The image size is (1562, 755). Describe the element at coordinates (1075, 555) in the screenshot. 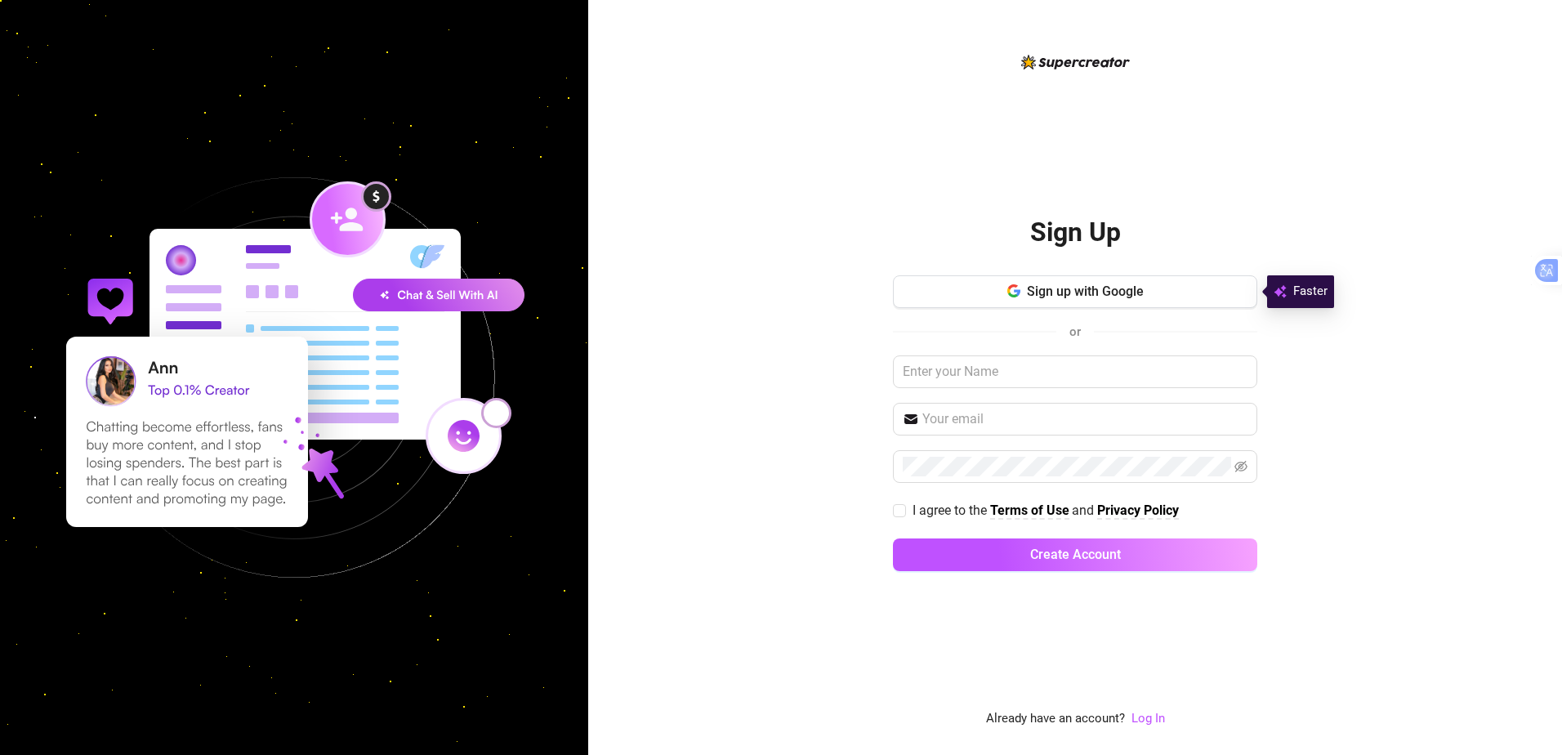

I see `button: Create Account` at that location.